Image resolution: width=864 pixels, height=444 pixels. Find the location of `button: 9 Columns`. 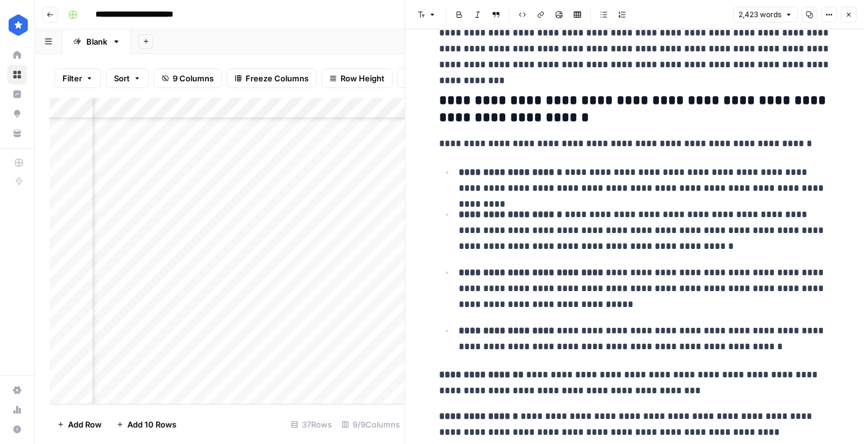

button: 9 Columns is located at coordinates (187, 78).